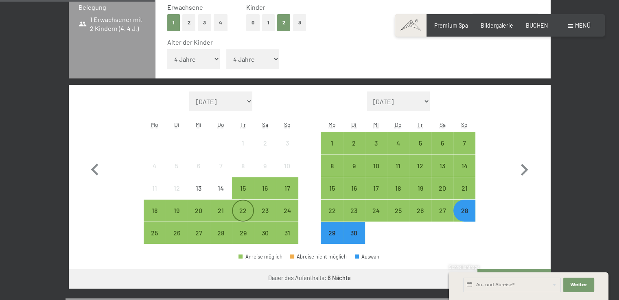  I want to click on div: Fri Sep 26 2025, so click(420, 211).